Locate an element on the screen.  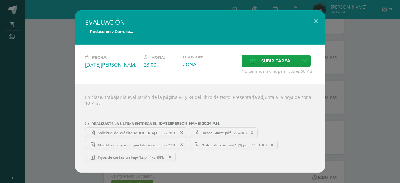
span: * El tamaño máximo permitido es 50 MB is located at coordinates (278, 71).